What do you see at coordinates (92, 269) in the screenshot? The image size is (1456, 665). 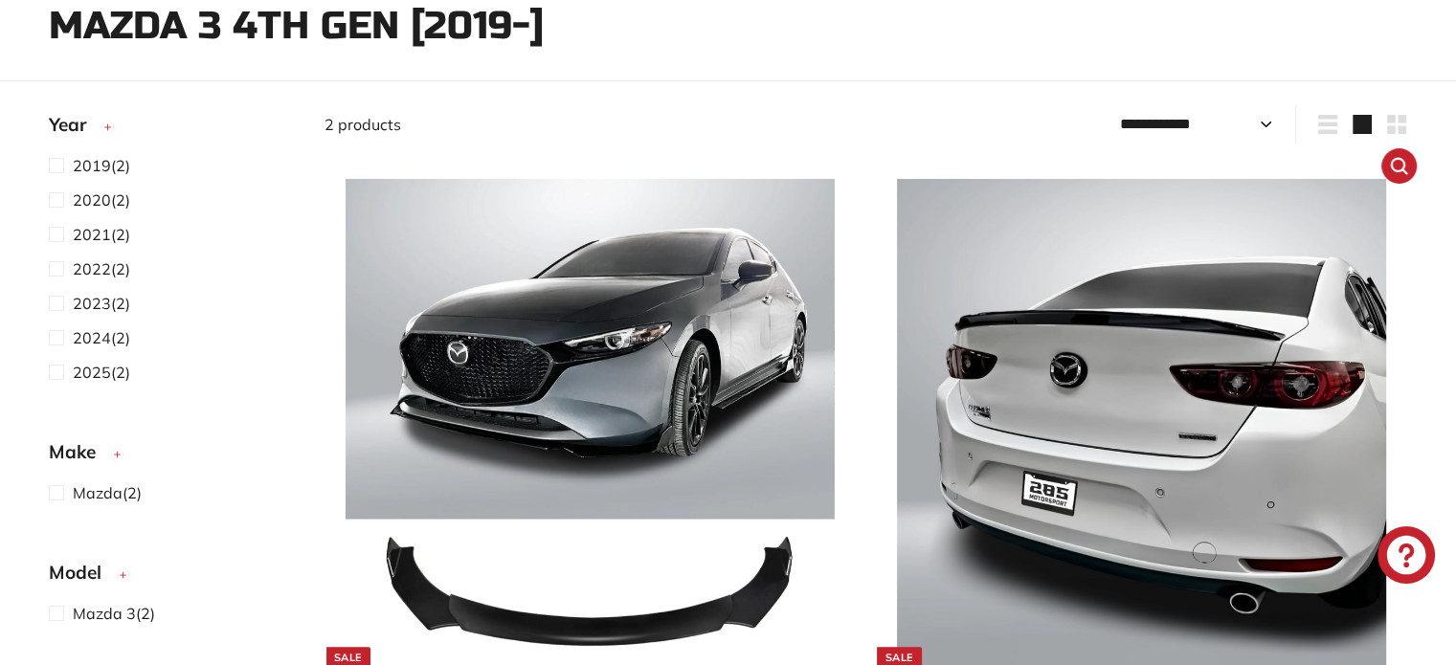 I see `span: 2022` at bounding box center [92, 269].